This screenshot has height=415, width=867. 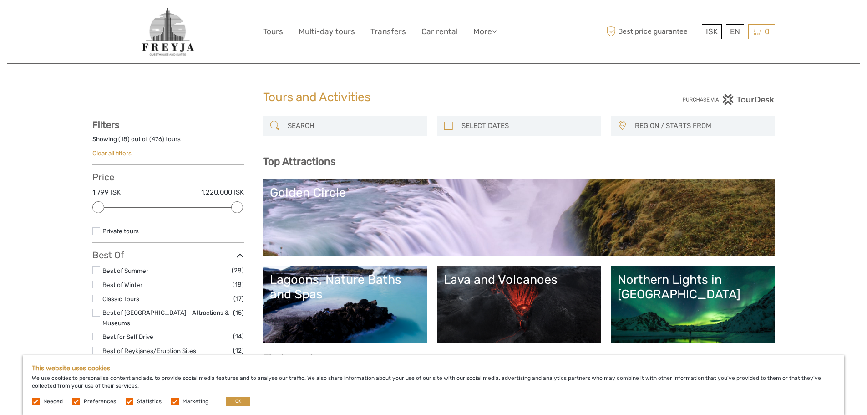 I want to click on a: Best of Winter, so click(x=122, y=284).